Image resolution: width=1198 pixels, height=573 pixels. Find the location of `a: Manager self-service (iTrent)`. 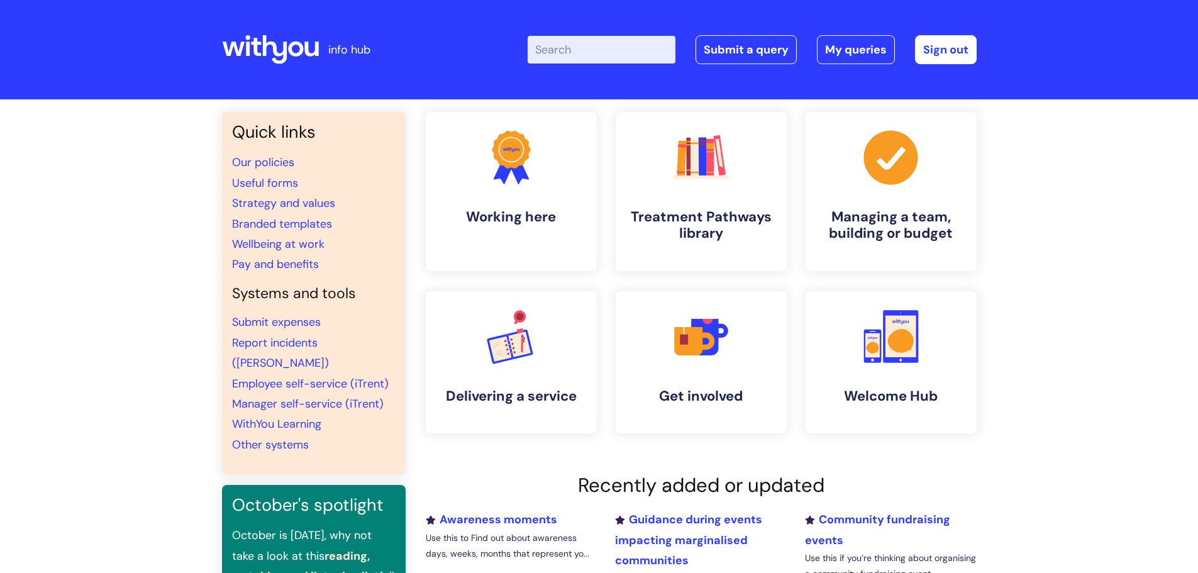

a: Manager self-service (iTrent) is located at coordinates (308, 404).